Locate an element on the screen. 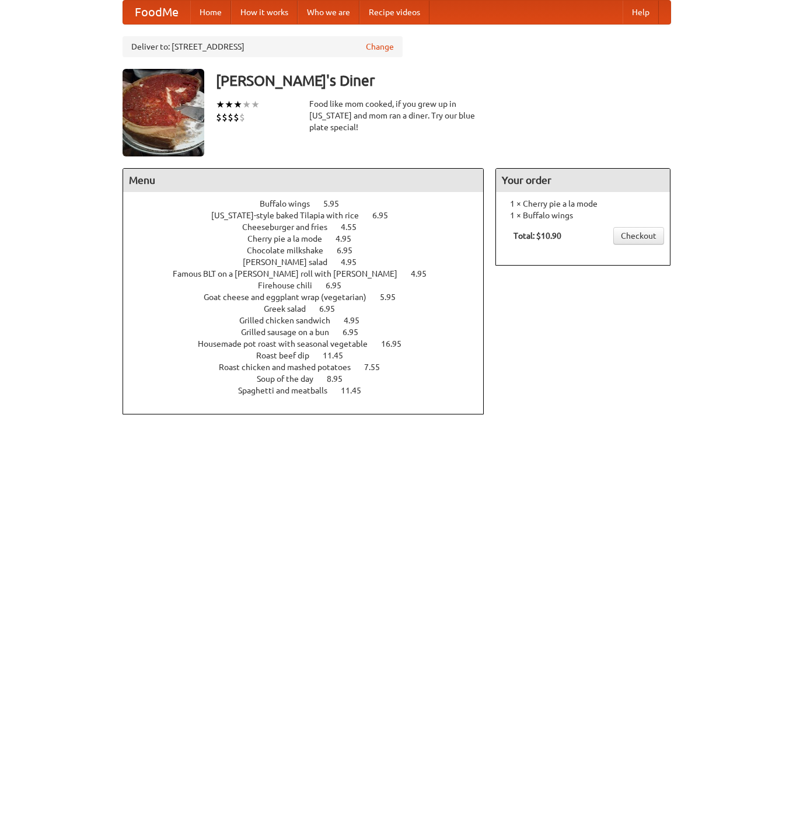 The width and height of the screenshot is (793, 826). a: Roast beef dip 11.45 is located at coordinates (311, 355).